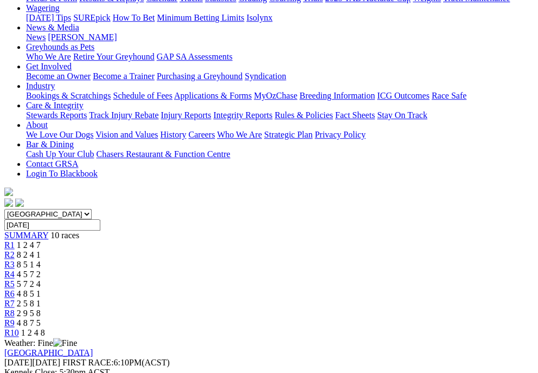 Image resolution: width=538 pixels, height=373 pixels. Describe the element at coordinates (29, 304) in the screenshot. I see `span: 2 5 8 1` at that location.